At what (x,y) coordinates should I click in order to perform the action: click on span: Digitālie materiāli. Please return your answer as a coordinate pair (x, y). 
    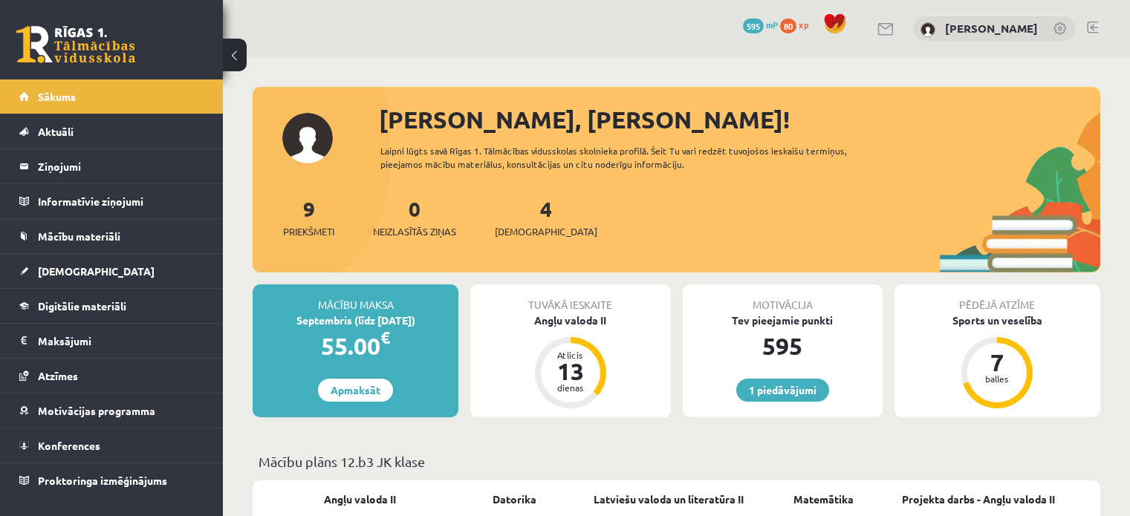
    Looking at the image, I should click on (82, 306).